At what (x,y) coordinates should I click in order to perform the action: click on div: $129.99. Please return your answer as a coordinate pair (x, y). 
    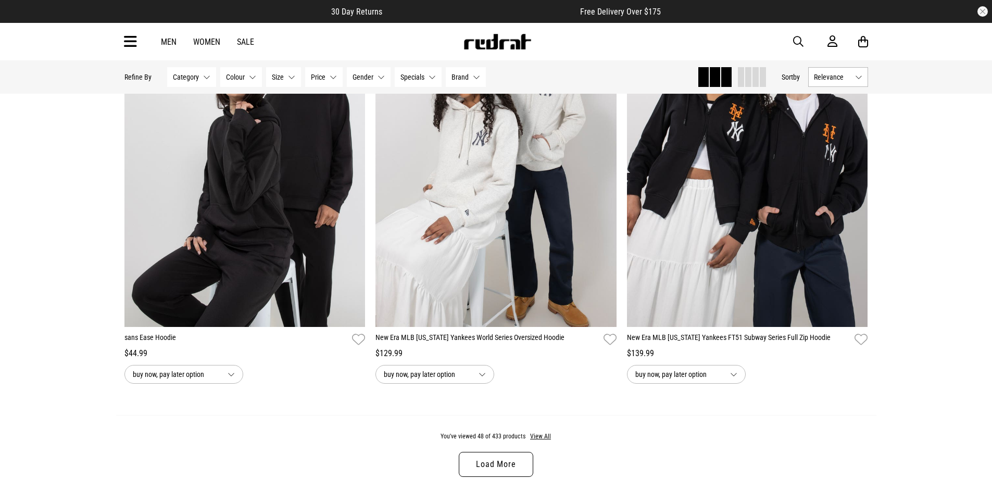
    Looking at the image, I should click on (496, 354).